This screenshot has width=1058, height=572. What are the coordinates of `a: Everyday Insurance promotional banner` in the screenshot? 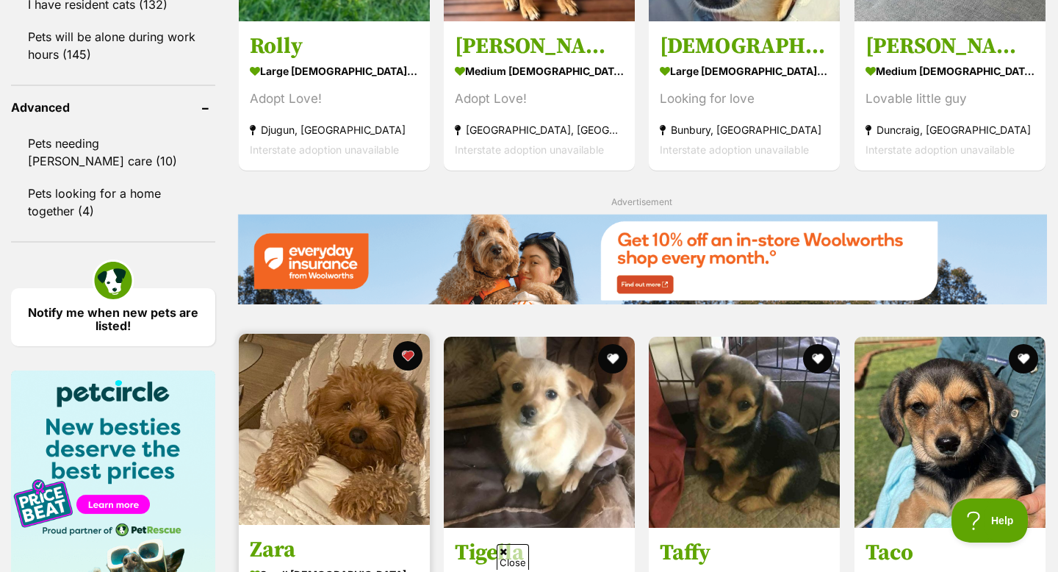 It's located at (642, 260).